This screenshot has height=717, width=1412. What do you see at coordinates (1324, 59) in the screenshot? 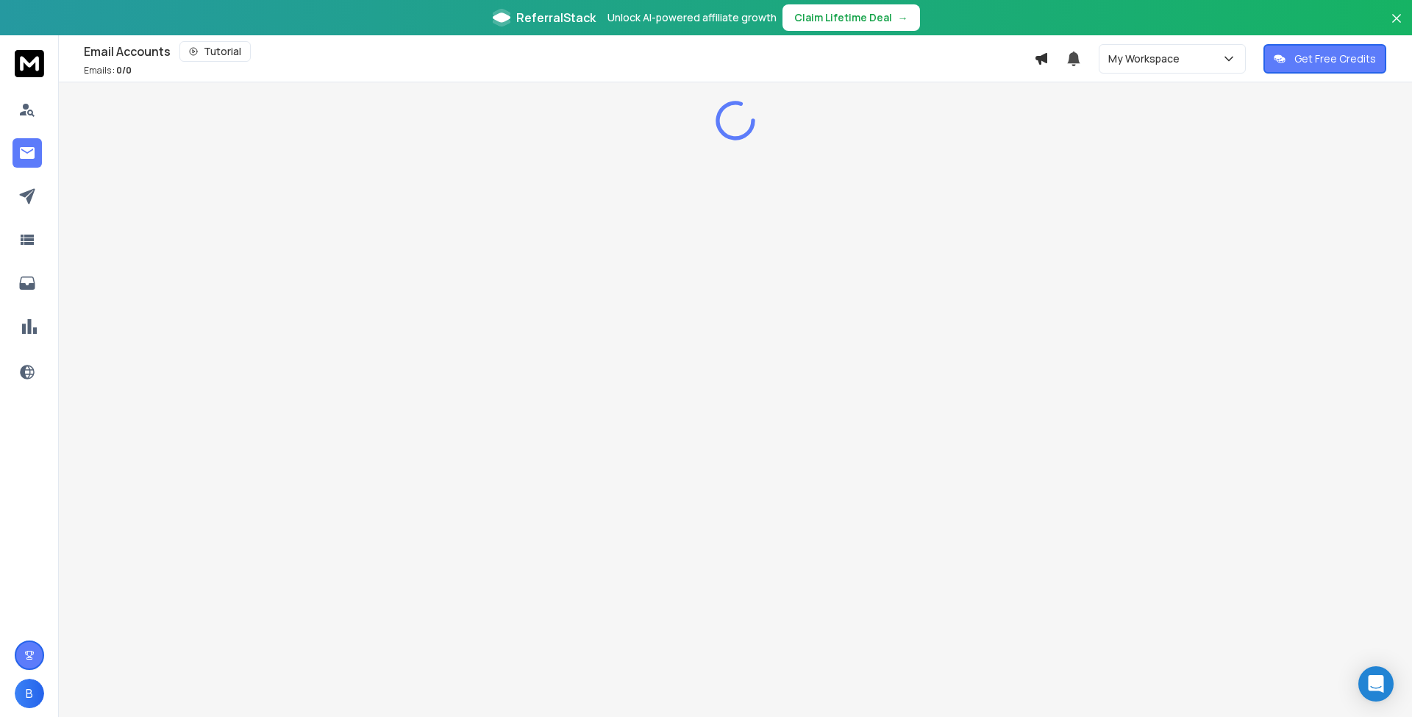
I see `button: Get Free Credits` at bounding box center [1324, 59].